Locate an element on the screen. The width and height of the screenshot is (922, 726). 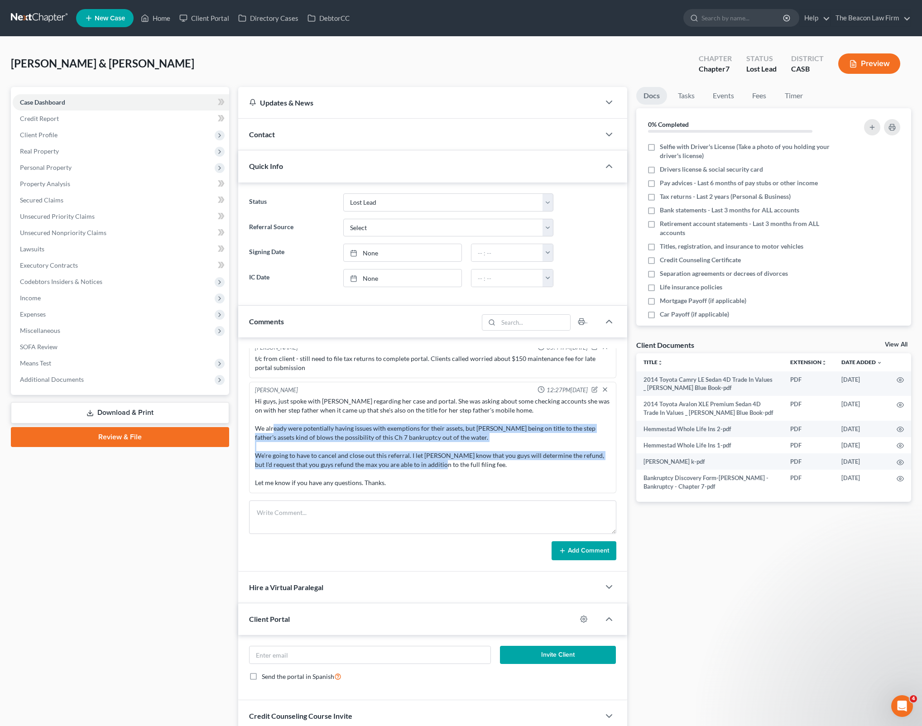
span: Credit Report is located at coordinates (39, 118).